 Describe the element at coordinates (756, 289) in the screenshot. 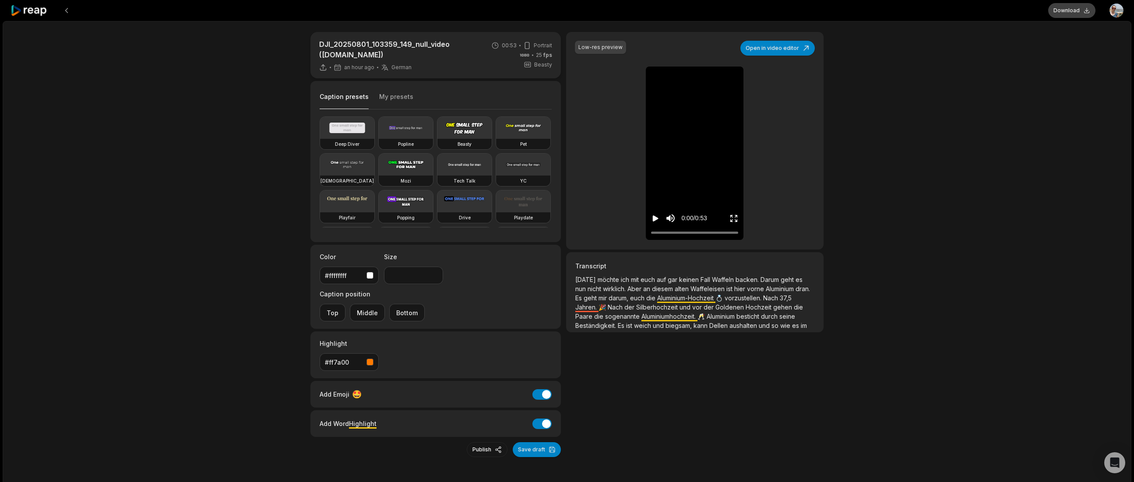

I see `span: vorne` at that location.